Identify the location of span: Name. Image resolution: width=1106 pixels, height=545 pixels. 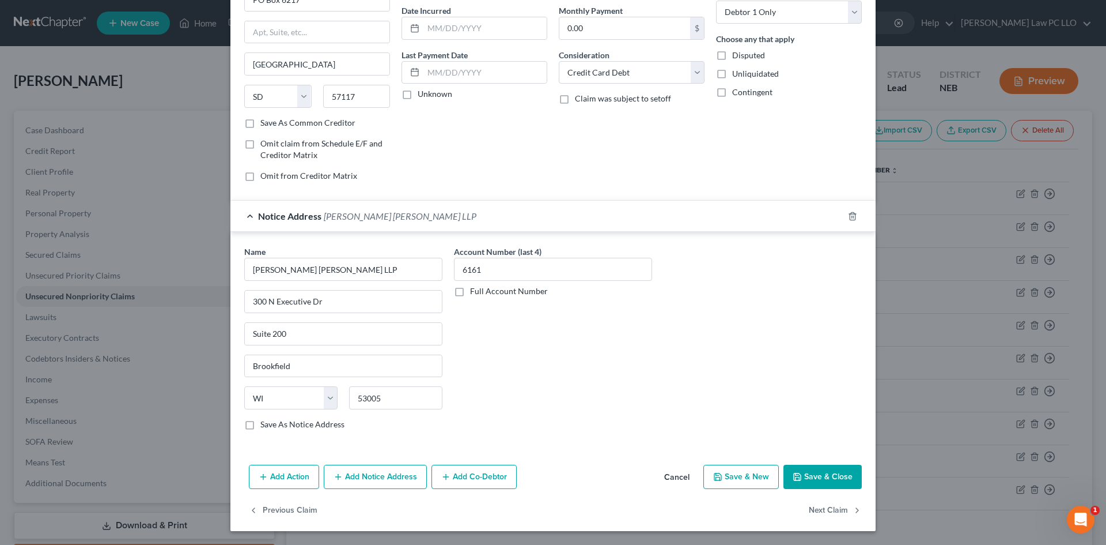
(255, 251).